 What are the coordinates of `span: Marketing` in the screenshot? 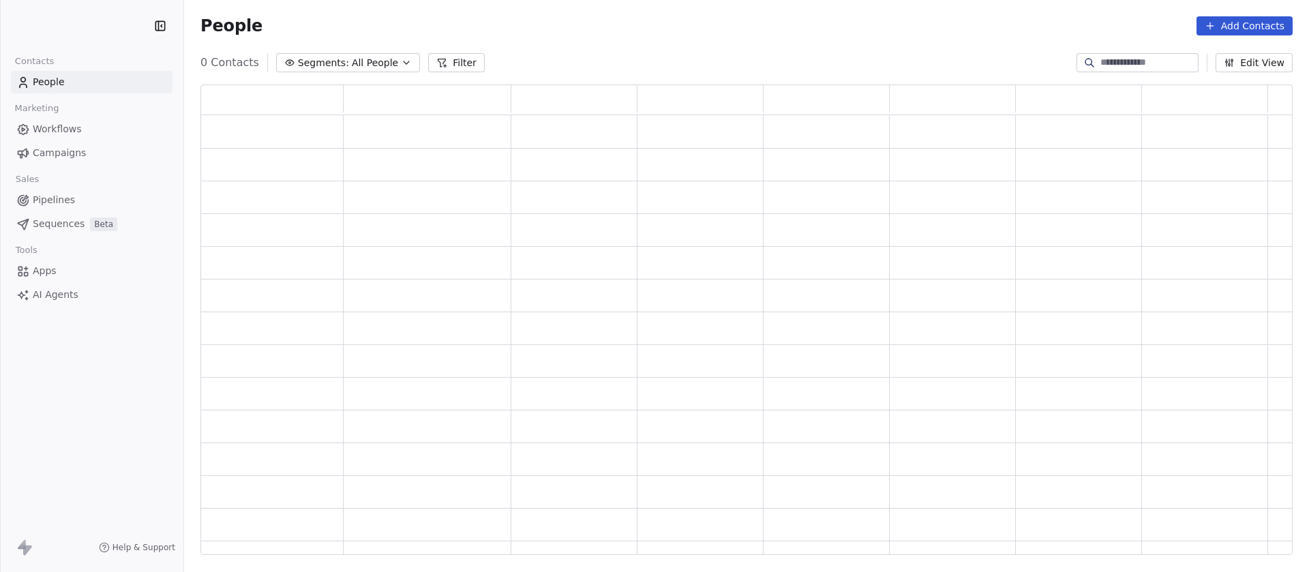 It's located at (37, 108).